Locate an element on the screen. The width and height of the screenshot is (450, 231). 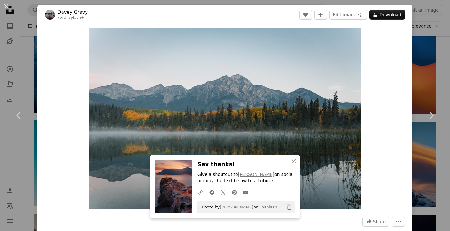
div: For is located at coordinates (73, 18).